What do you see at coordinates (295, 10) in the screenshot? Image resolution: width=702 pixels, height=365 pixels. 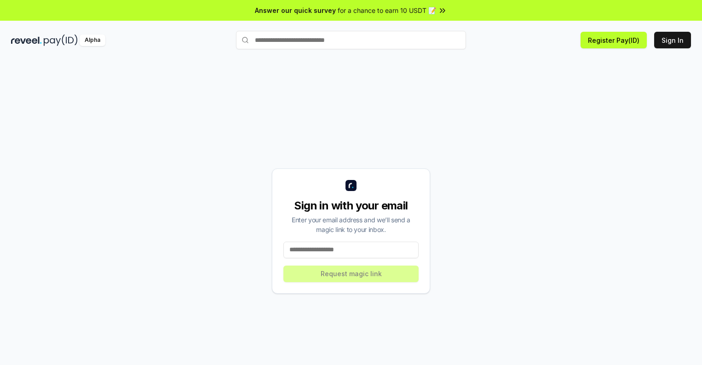 I see `span: Answer our quick survey` at bounding box center [295, 10].